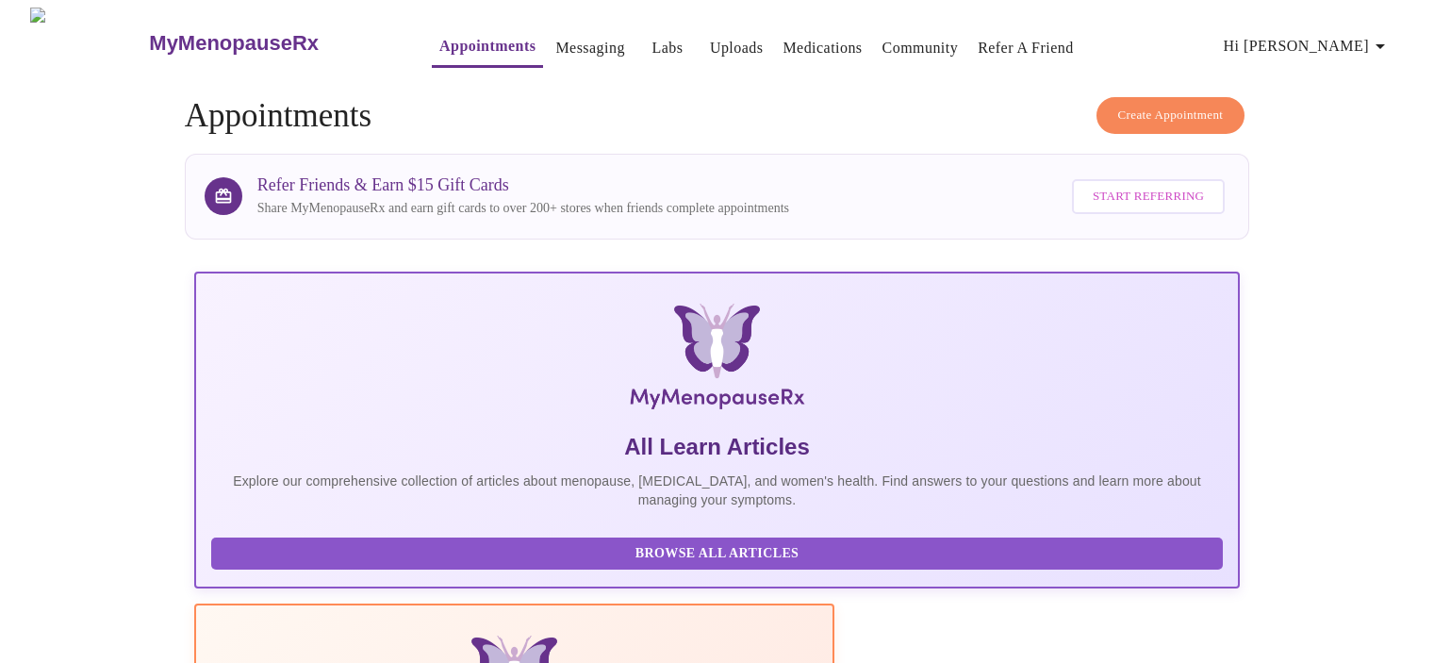 The width and height of the screenshot is (1434, 663). I want to click on a: Uploads, so click(736, 48).